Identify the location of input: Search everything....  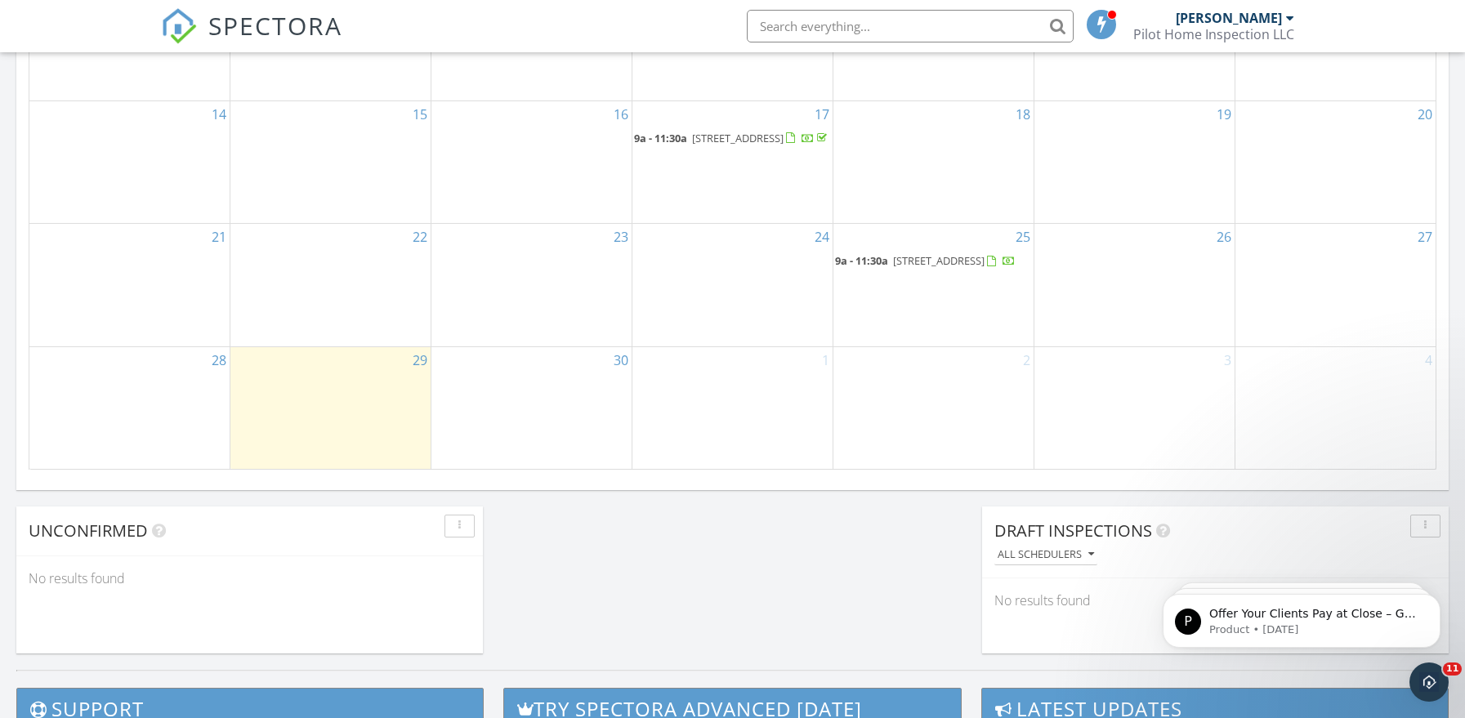
(910, 26).